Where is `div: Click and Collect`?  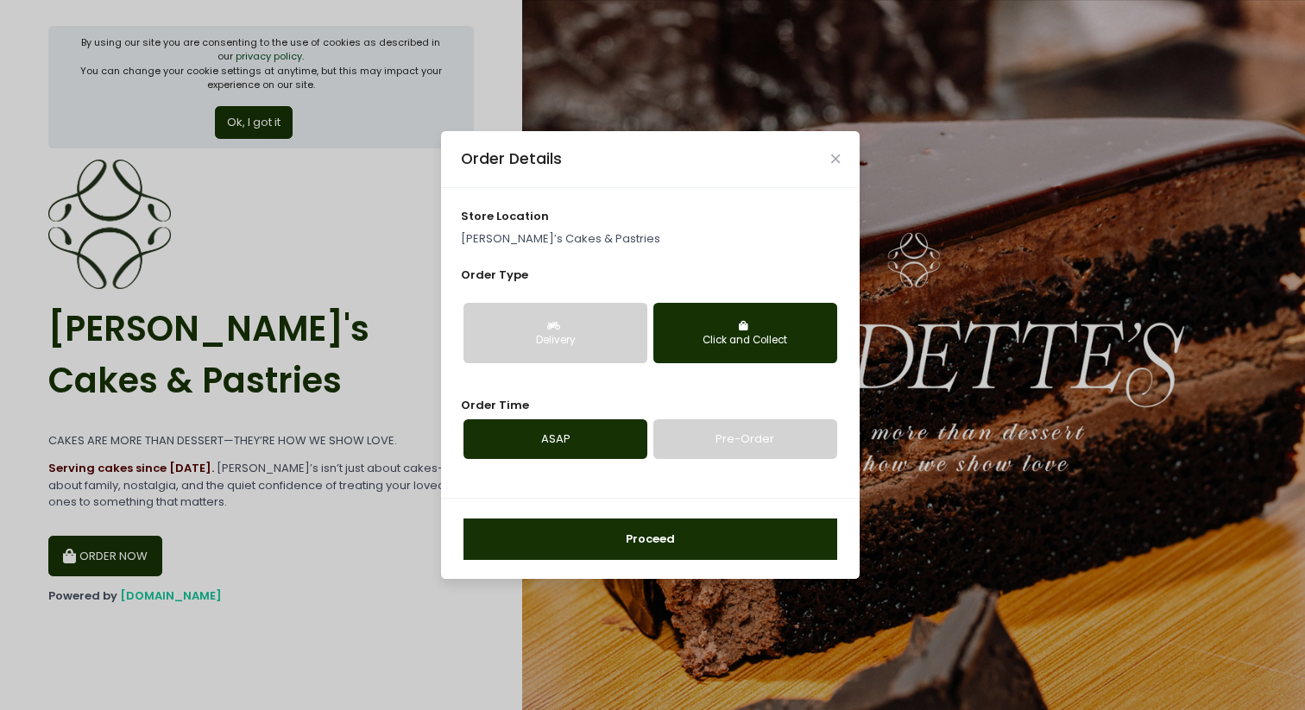
div: Click and Collect is located at coordinates (745, 341).